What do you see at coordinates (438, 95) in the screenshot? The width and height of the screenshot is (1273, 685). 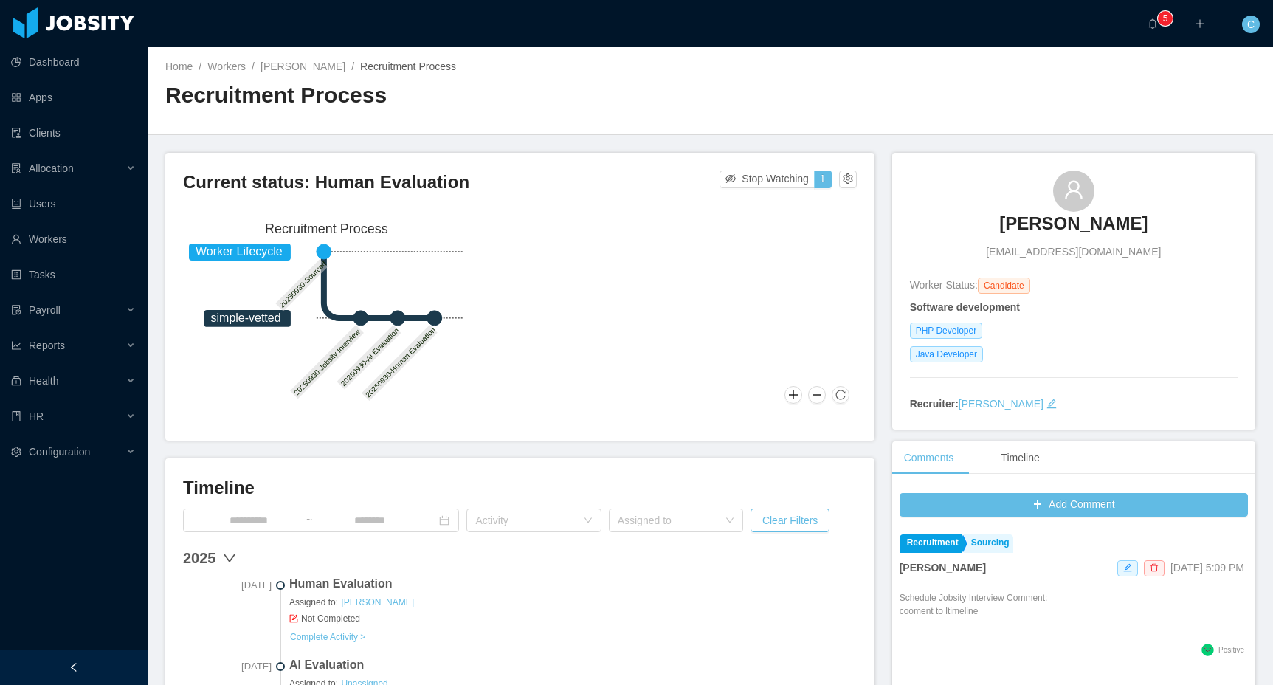 I see `h2: Recruitment Process` at bounding box center [438, 95].